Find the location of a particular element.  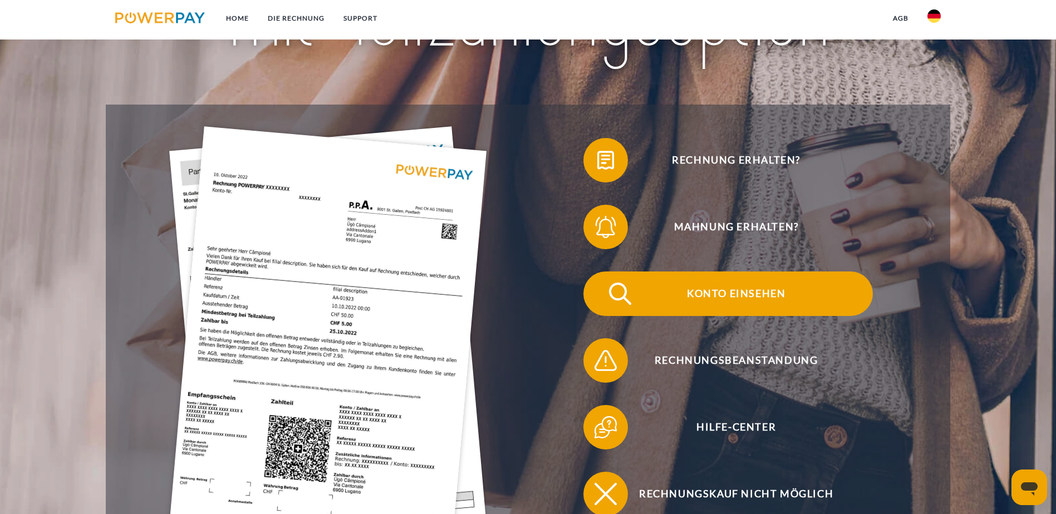

img: qb_bill.svg is located at coordinates (606, 160).